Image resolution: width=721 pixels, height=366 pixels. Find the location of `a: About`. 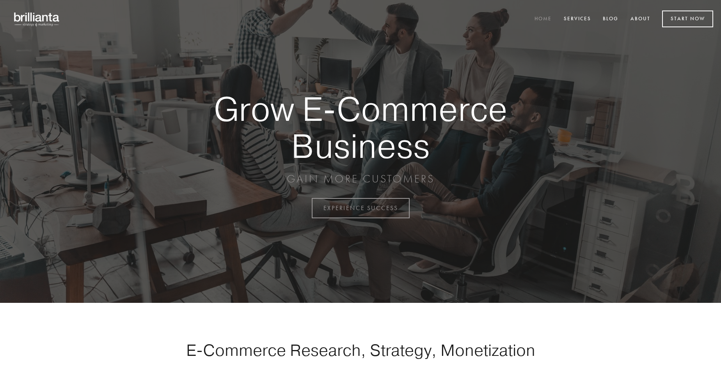

a: About is located at coordinates (640, 19).